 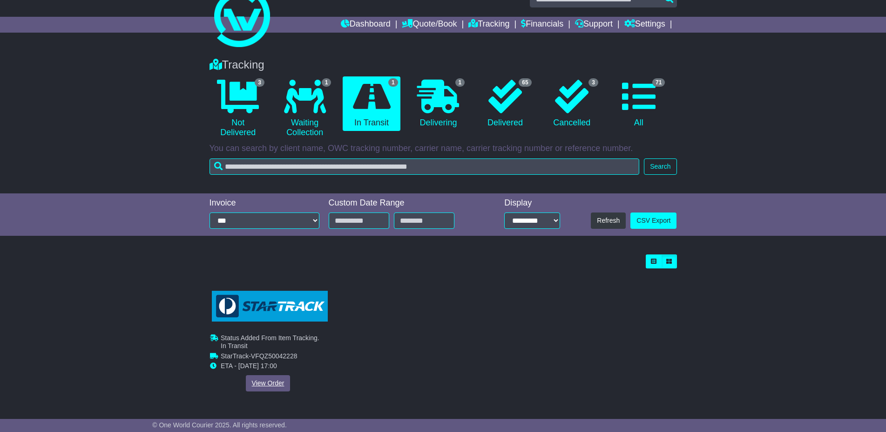 I want to click on a: Quote/Book, so click(x=429, y=25).